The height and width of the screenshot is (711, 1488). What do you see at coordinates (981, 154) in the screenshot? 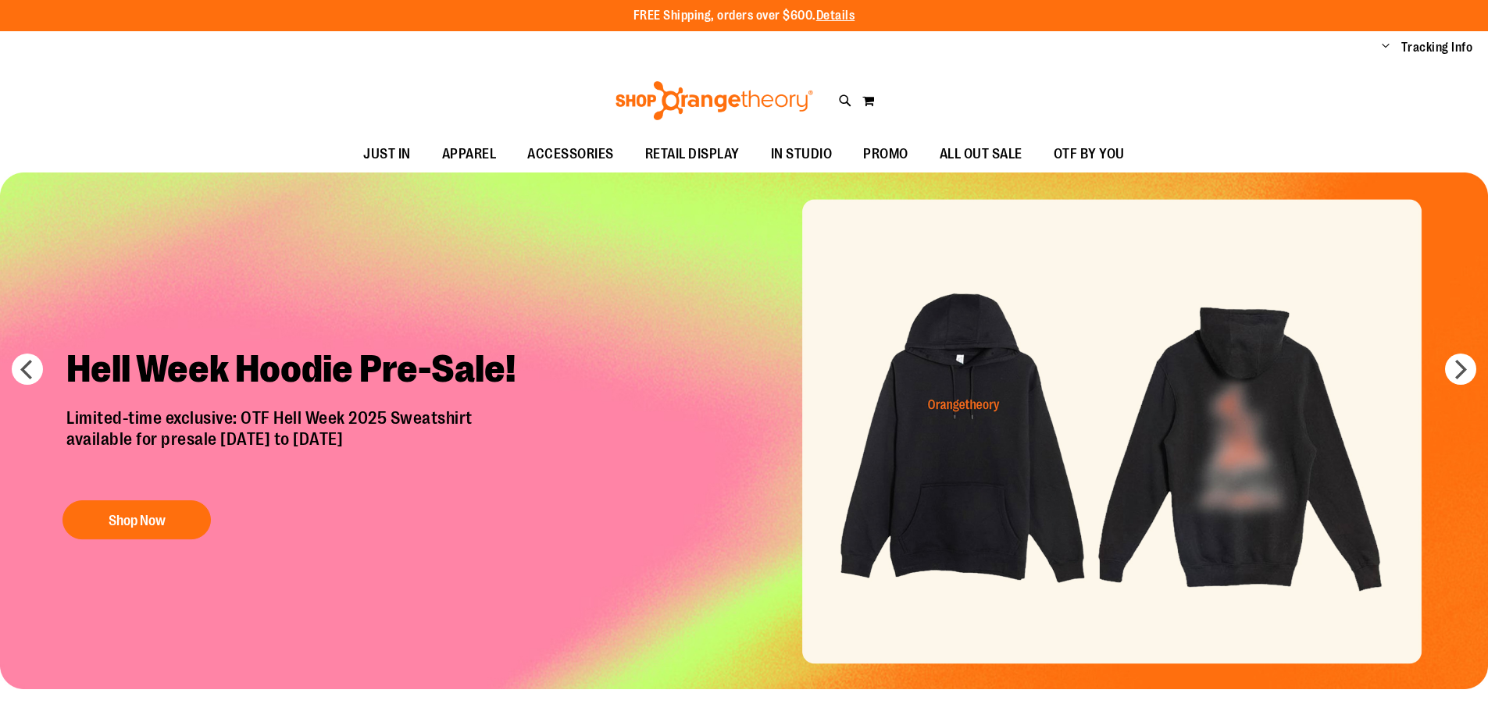
I see `span: ALL OUT SALE` at bounding box center [981, 154].